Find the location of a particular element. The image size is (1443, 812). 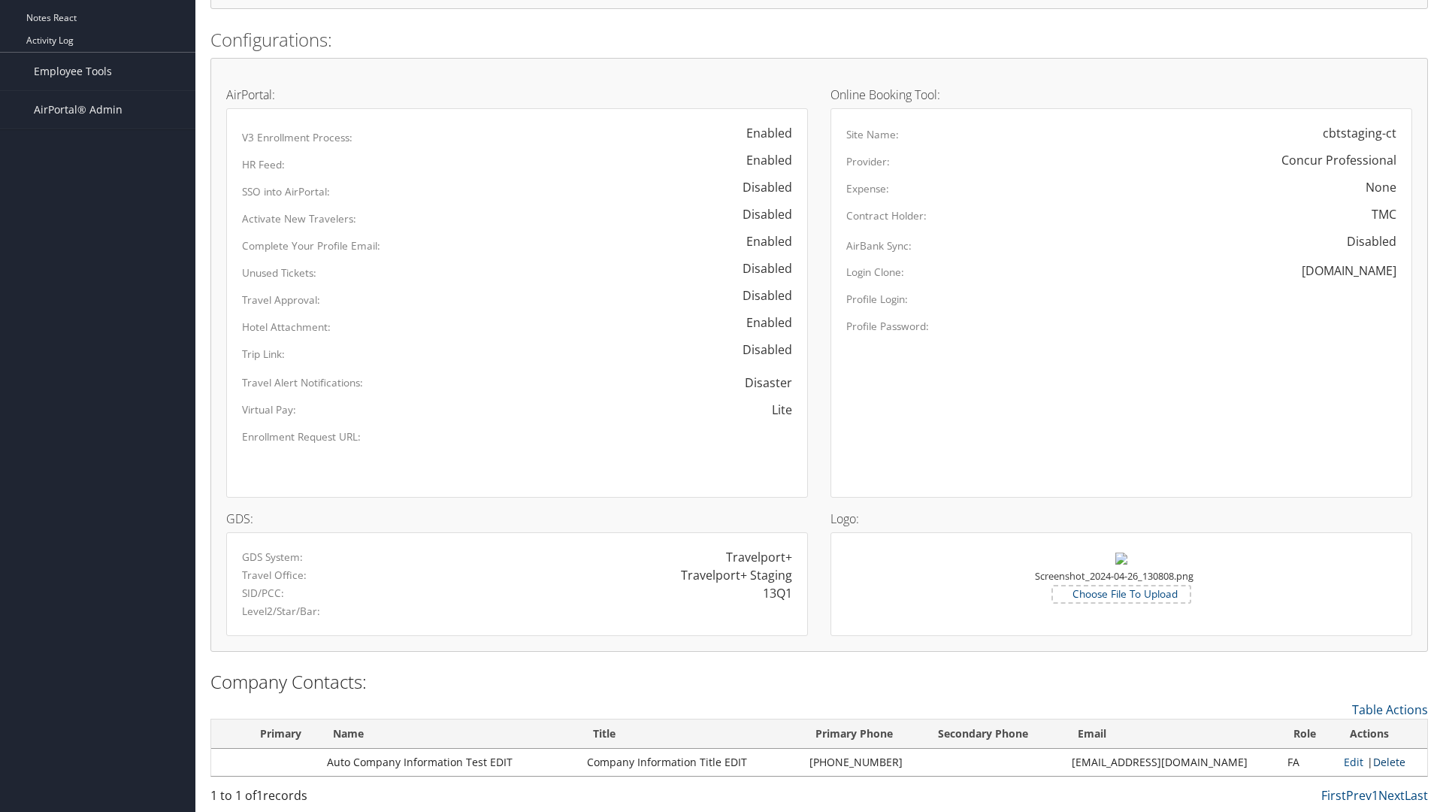

a: Edit is located at coordinates (1354, 761).